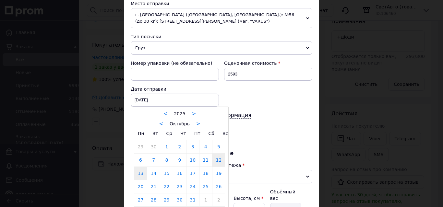 The image size is (443, 207). What do you see at coordinates (141, 187) in the screenshot?
I see `a: 20` at bounding box center [141, 187].